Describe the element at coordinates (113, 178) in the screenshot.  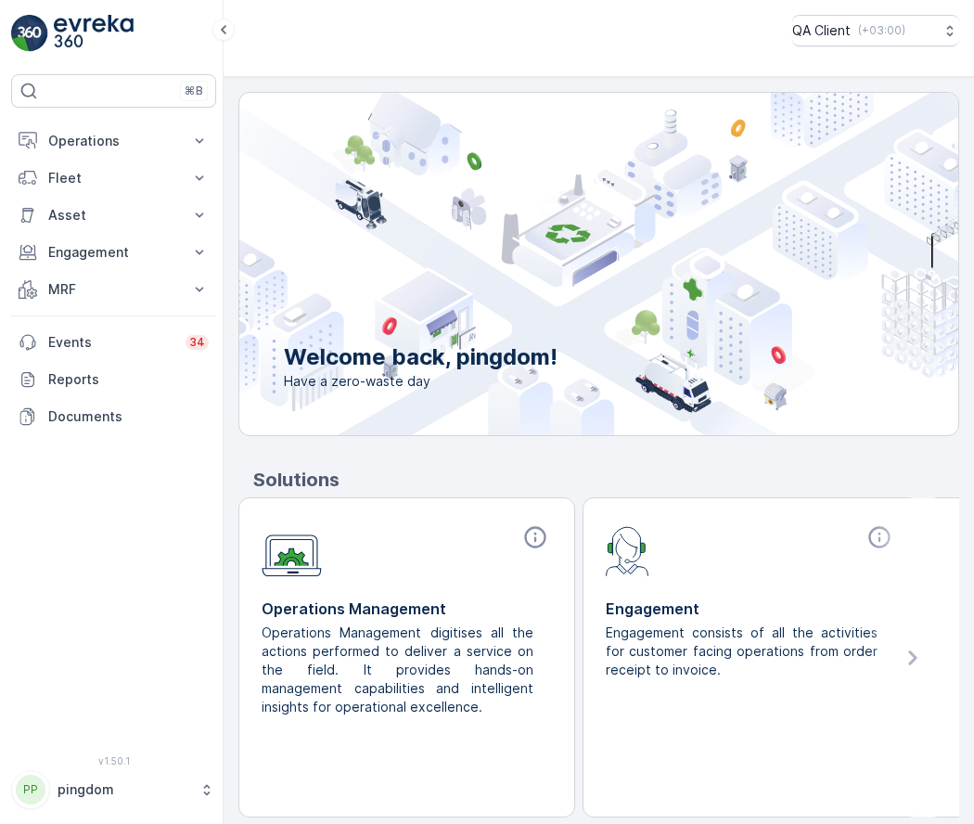
I see `button: Fleet` at that location.